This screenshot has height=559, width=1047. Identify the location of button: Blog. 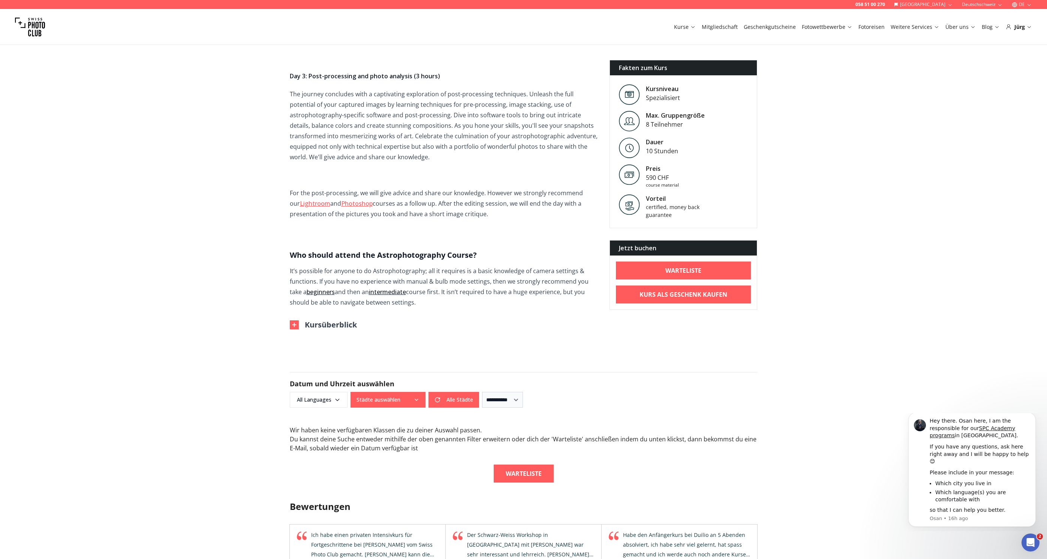
(991, 27).